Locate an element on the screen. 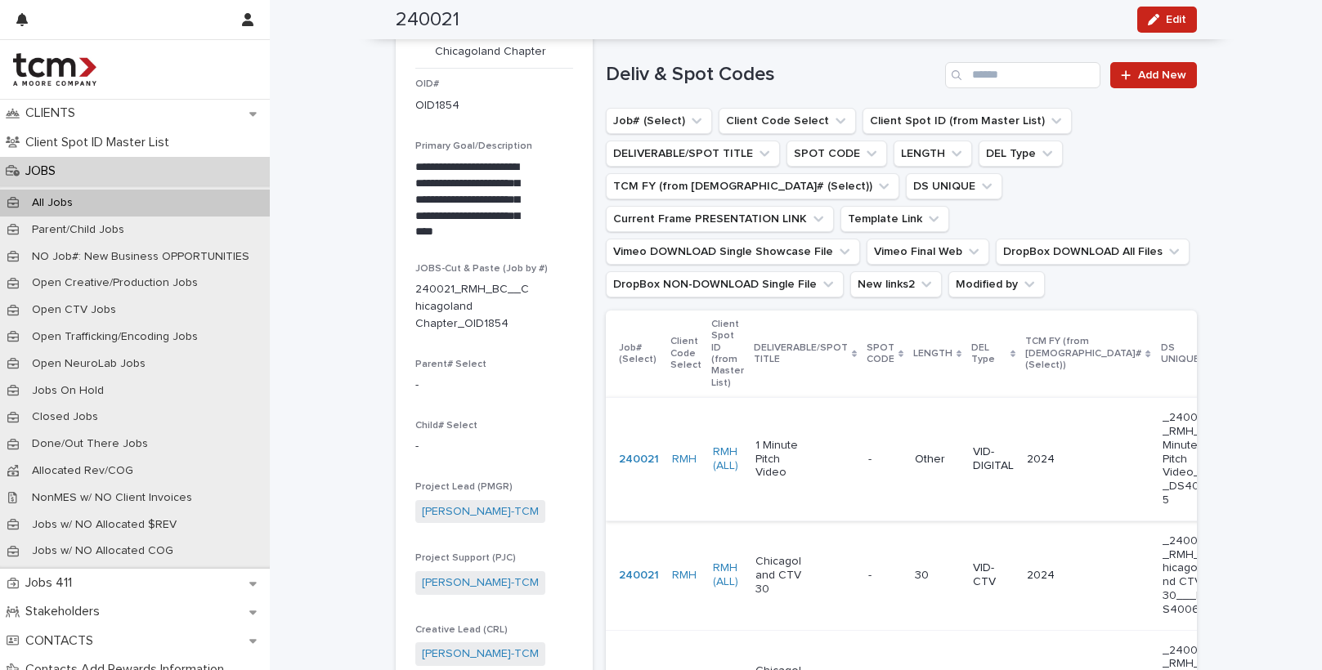 The width and height of the screenshot is (1322, 670). p: Client Code Select is located at coordinates (686, 353).